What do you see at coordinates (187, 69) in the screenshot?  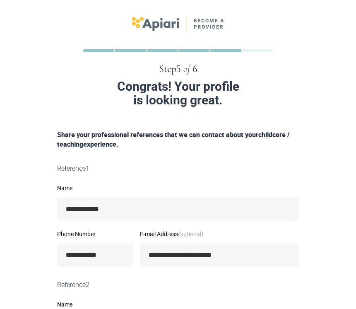 I see `span: of` at bounding box center [187, 69].